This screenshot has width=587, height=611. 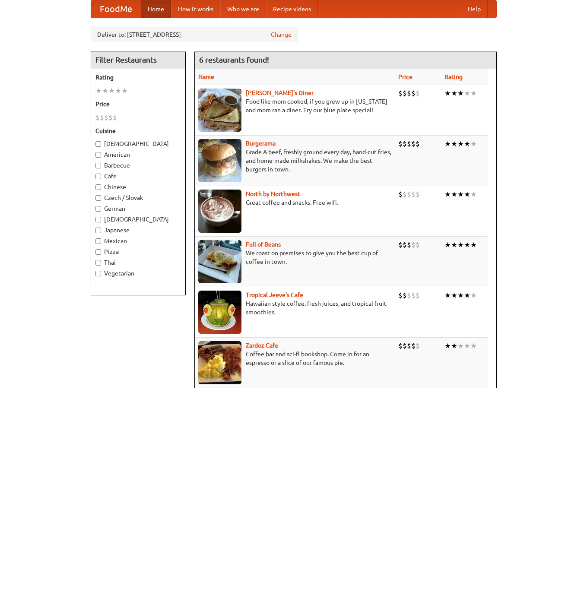 What do you see at coordinates (138, 131) in the screenshot?
I see `h5: Cuisine` at bounding box center [138, 131].